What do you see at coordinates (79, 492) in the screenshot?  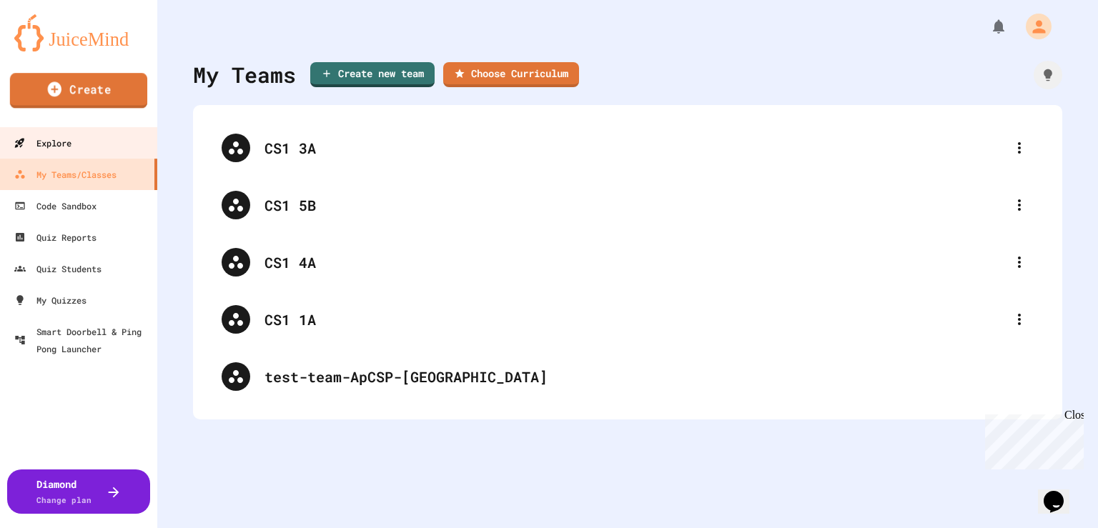 I see `button: DiamondChange plan` at bounding box center [79, 492].